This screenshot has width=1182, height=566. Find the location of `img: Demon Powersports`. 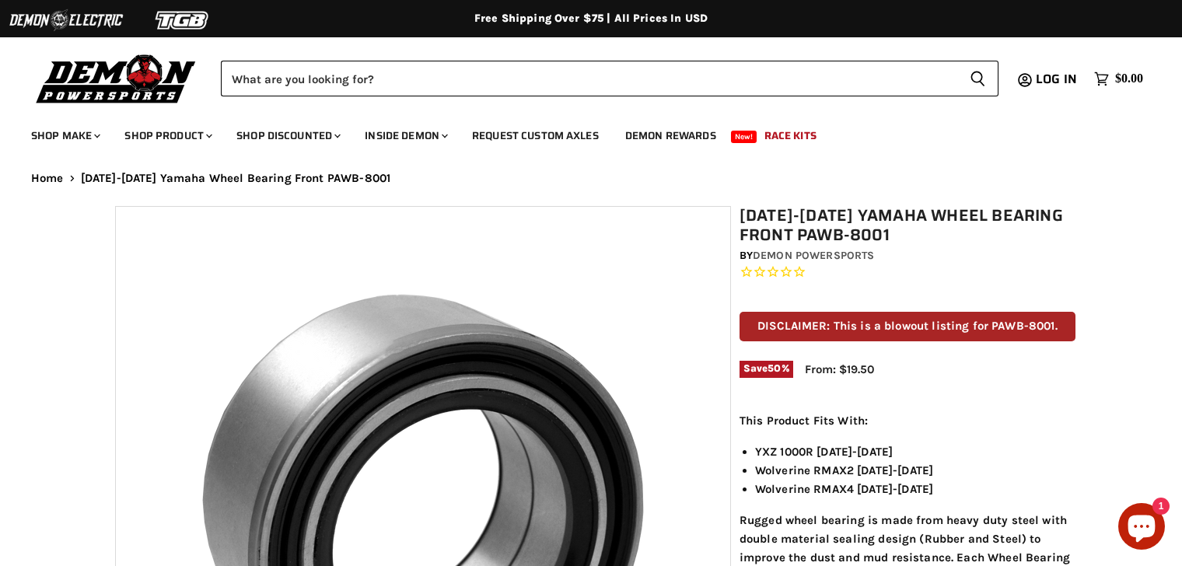

img: Demon Powersports is located at coordinates (116, 78).